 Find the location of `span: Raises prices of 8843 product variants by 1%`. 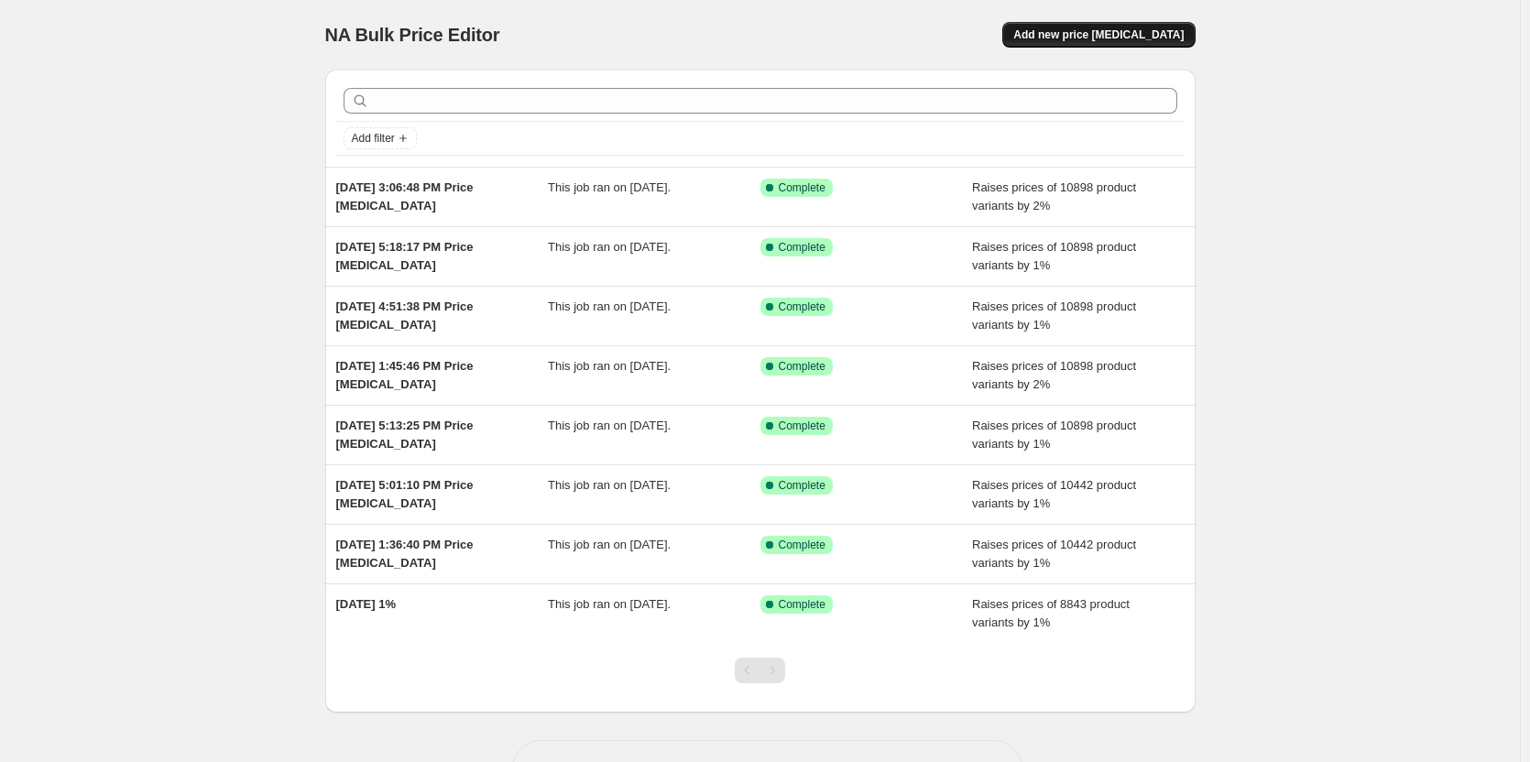

span: Raises prices of 8843 product variants by 1% is located at coordinates (1051, 613).